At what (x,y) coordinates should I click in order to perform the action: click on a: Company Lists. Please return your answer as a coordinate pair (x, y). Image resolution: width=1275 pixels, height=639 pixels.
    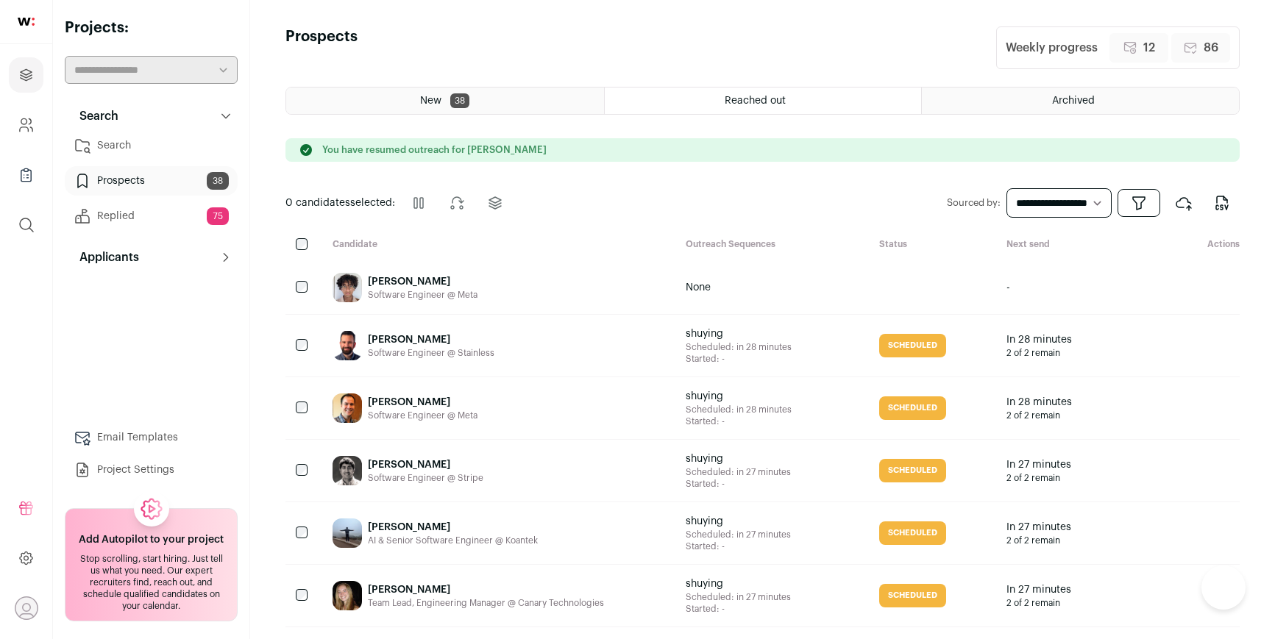
    Looking at the image, I should click on (26, 175).